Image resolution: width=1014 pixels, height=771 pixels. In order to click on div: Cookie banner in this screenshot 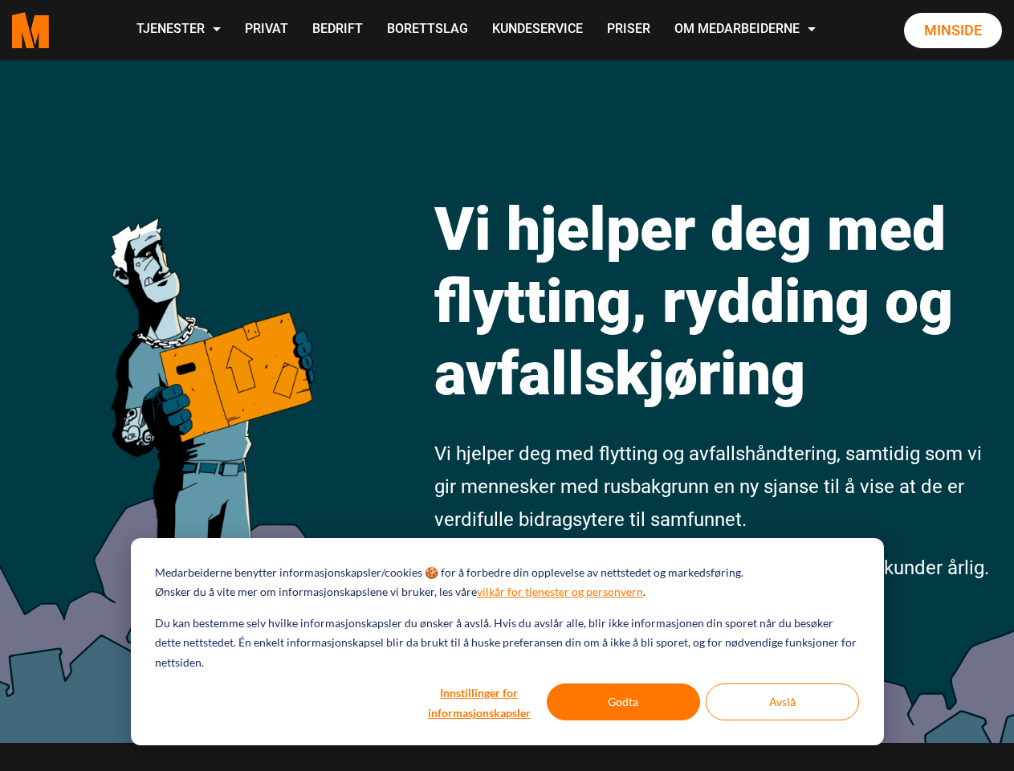, I will do `click(508, 642)`.